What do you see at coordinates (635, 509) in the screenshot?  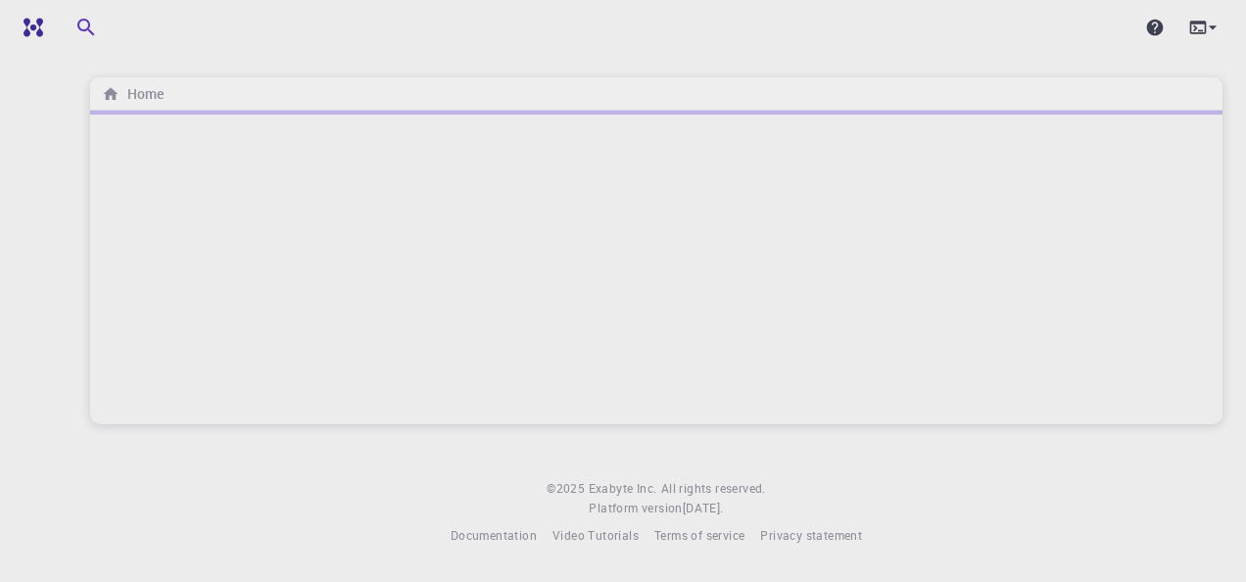 I see `span: Platform version` at bounding box center [635, 509].